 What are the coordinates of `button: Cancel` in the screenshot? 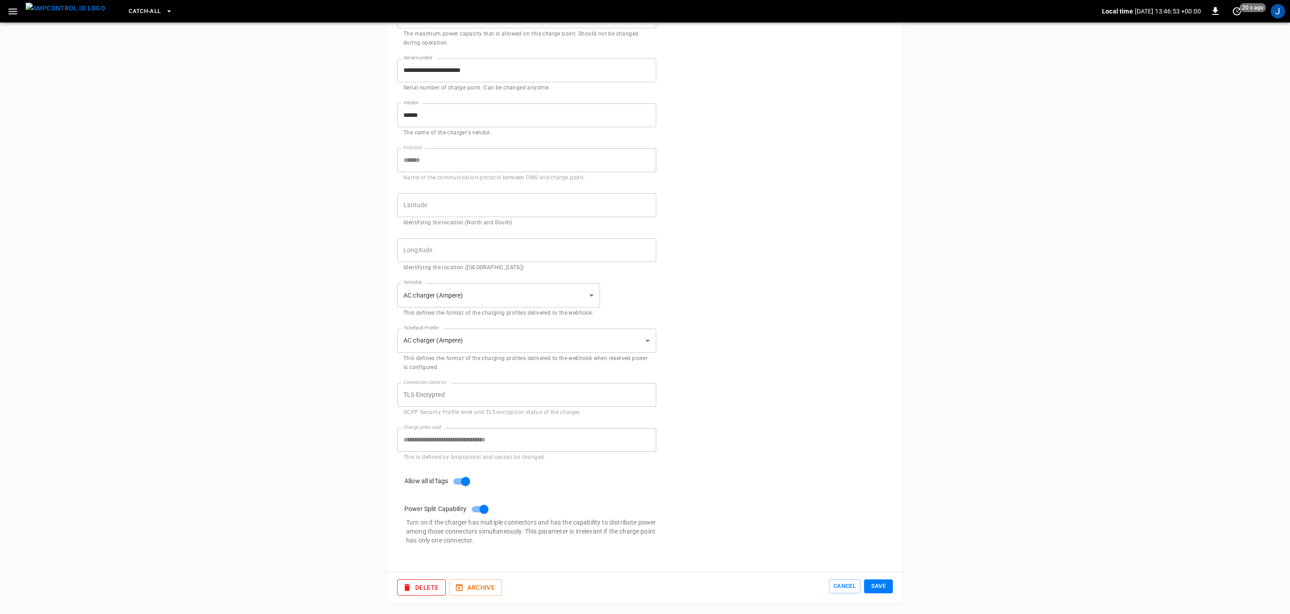 It's located at (845, 587).